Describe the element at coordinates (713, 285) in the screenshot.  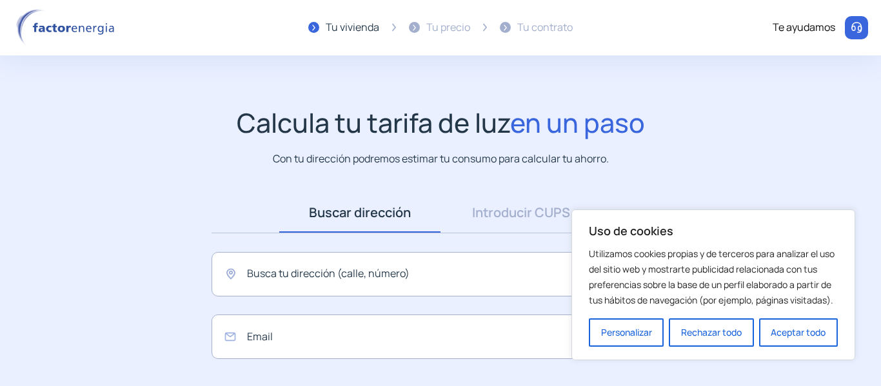
I see `div: Uso de cookies` at that location.